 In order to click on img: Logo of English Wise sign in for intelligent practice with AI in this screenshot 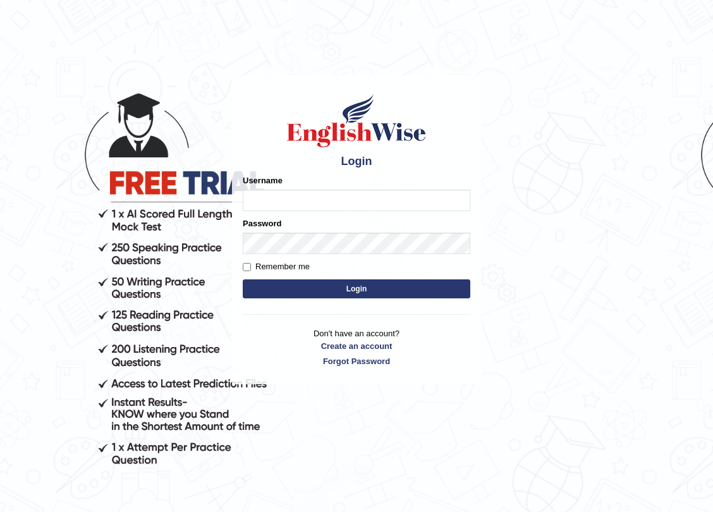, I will do `click(357, 121)`.